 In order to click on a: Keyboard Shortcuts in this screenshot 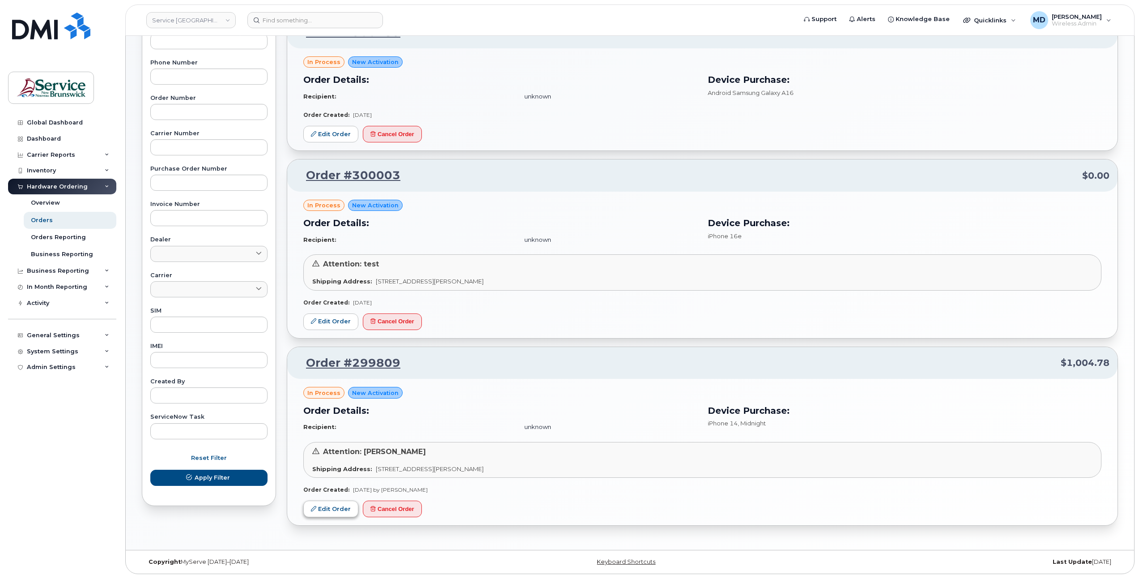, I will do `click(626, 561)`.